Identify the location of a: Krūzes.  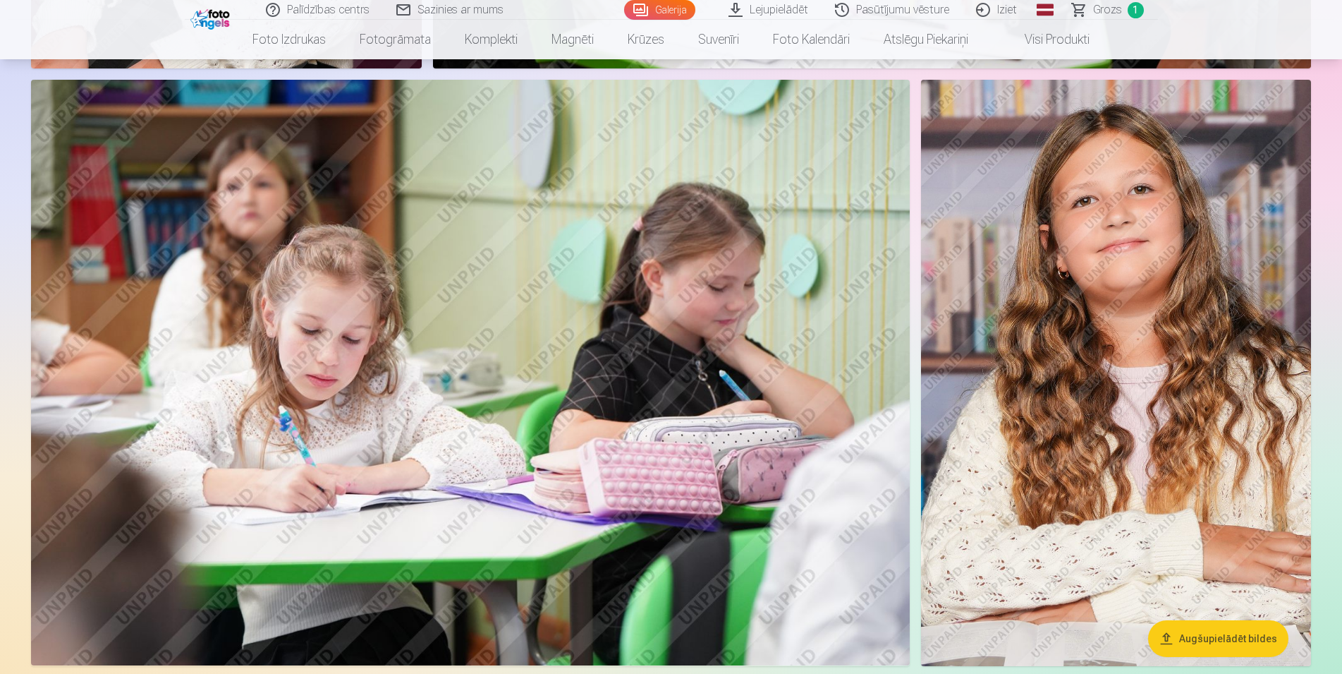
(646, 39).